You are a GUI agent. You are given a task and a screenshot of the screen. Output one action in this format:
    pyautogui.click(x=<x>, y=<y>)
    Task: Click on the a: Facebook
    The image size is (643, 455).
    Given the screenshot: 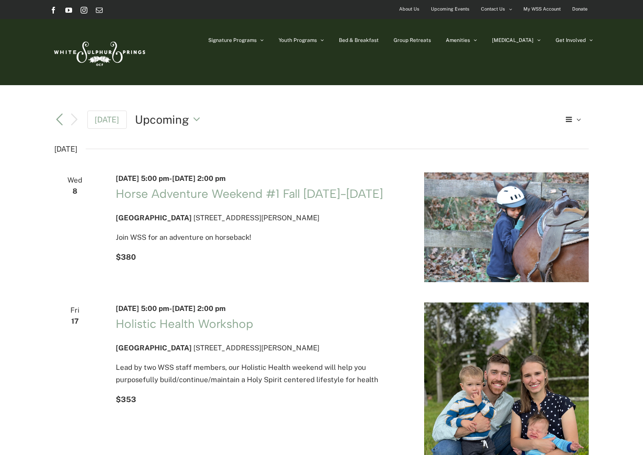 What is the action you would take?
    pyautogui.click(x=53, y=10)
    